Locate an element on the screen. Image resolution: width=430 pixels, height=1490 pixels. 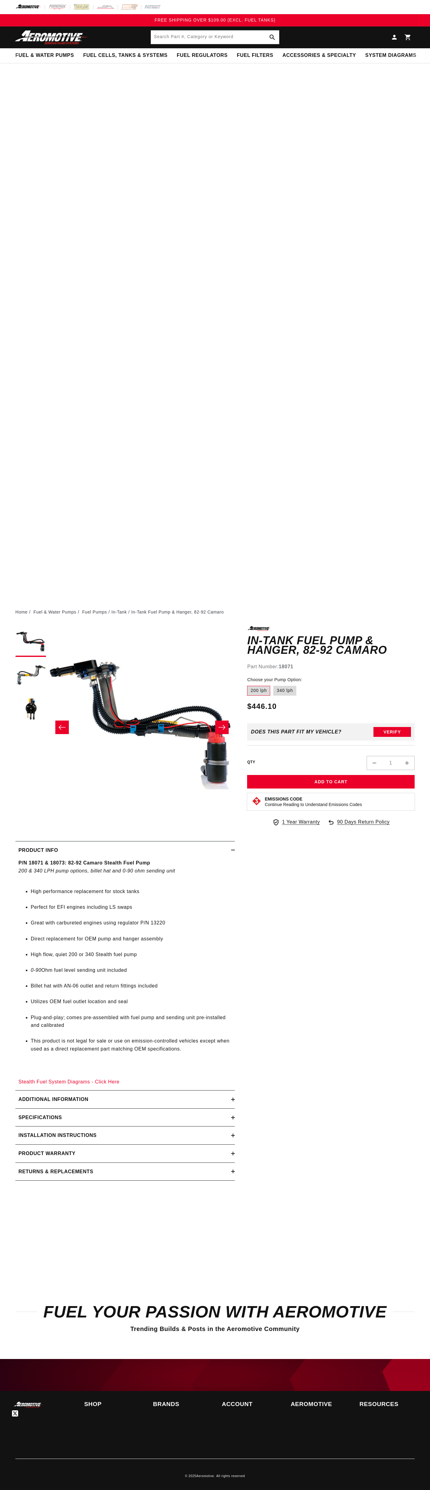
button: Slide left is located at coordinates (62, 727).